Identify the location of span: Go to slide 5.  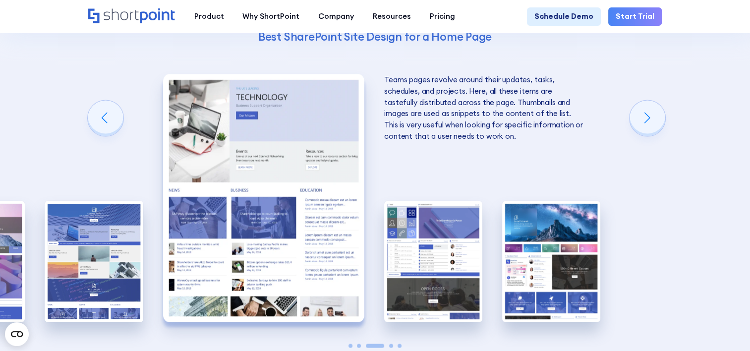
(400, 346).